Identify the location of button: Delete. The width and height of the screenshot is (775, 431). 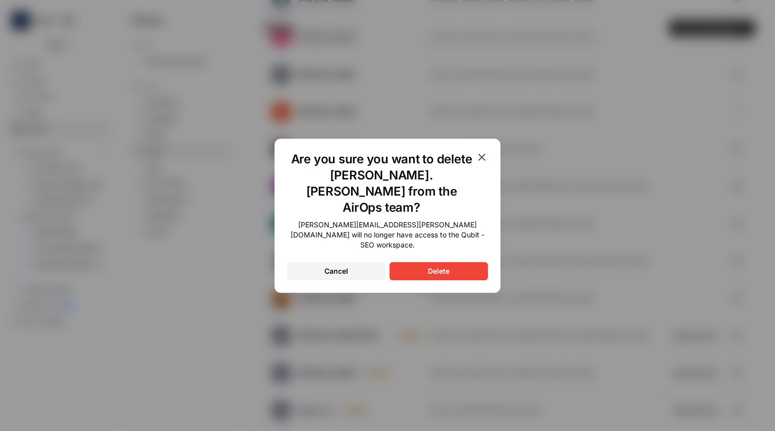
(438, 271).